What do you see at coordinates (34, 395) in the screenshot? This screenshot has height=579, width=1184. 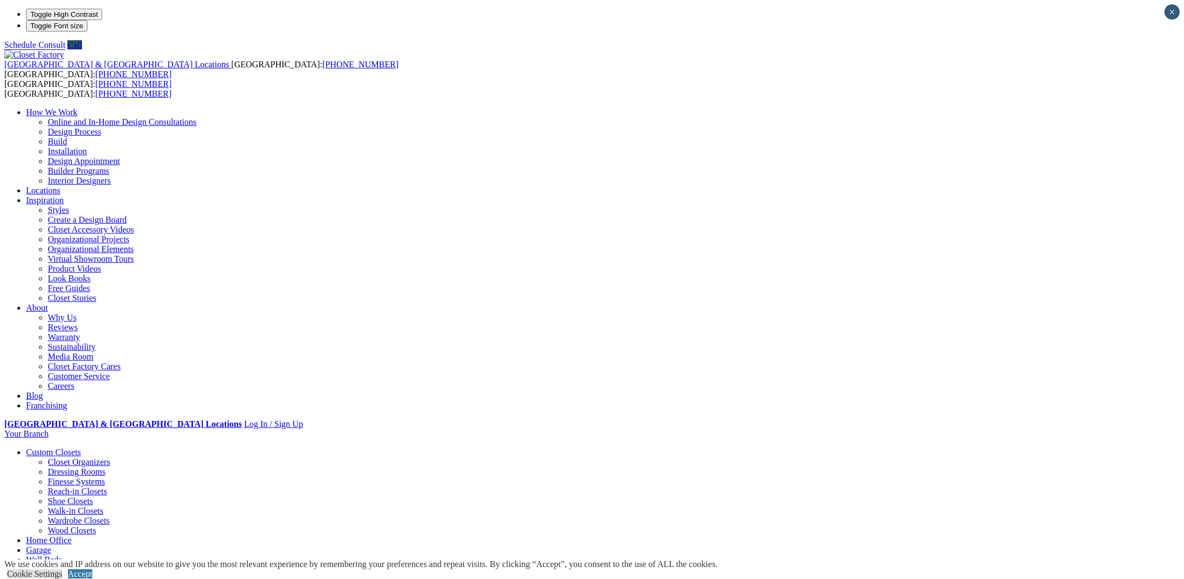 I see `a: Blog` at bounding box center [34, 395].